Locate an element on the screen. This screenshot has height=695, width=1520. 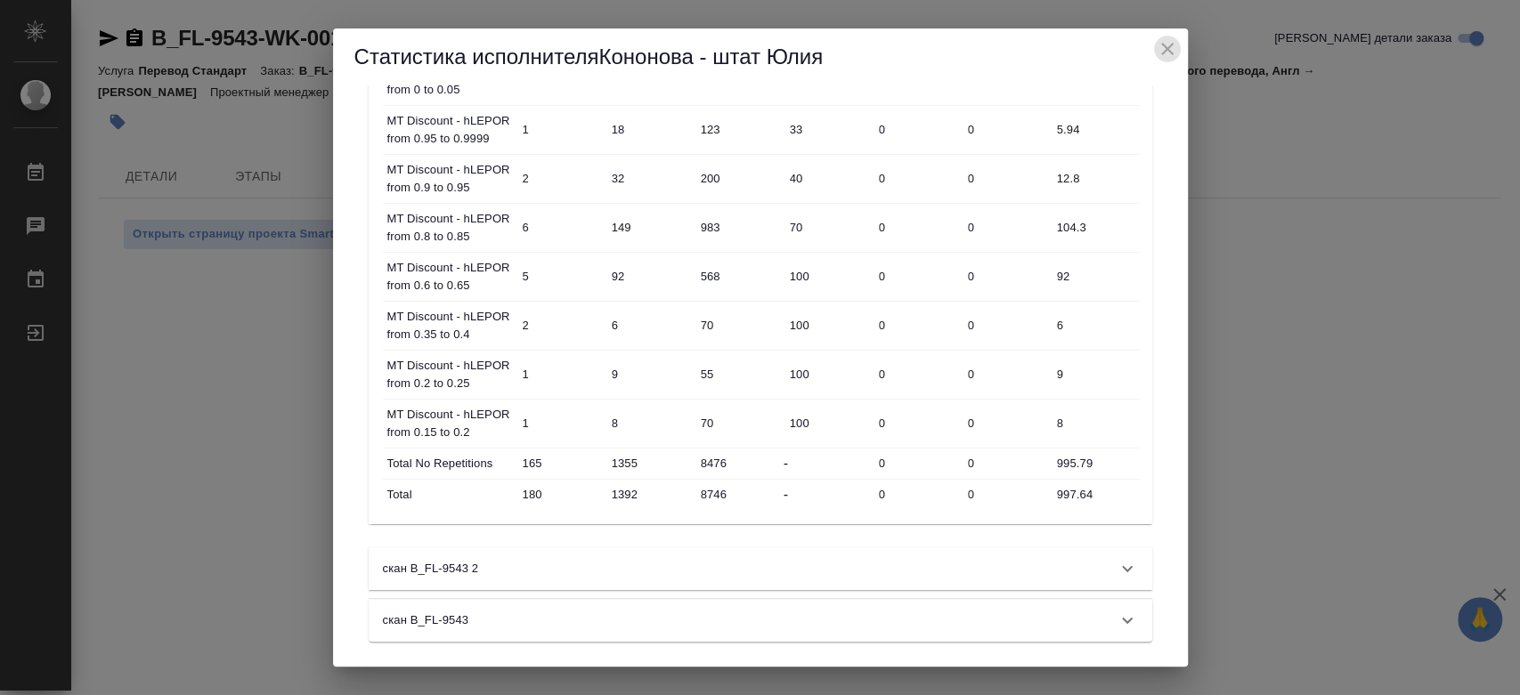
p: MT Discount - hLEPOR from 0.8 to 0.85 is located at coordinates (450, 228).